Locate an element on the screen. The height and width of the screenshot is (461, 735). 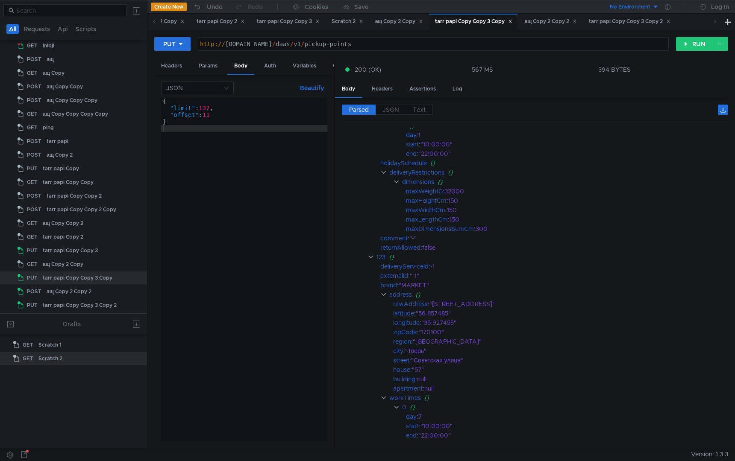
div: ащ Copy Copy Copy Copy is located at coordinates (75, 114).